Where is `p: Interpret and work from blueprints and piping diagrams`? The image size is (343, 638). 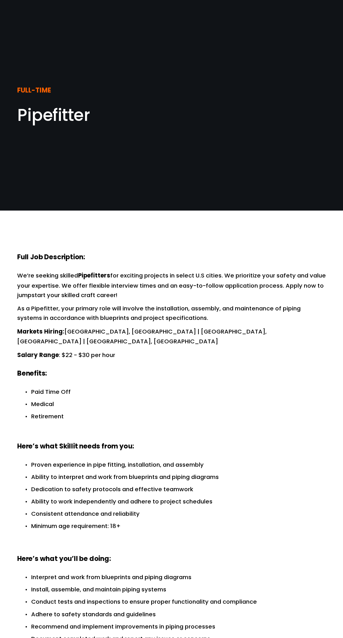
p: Interpret and work from blueprints and piping diagrams is located at coordinates (179, 577).